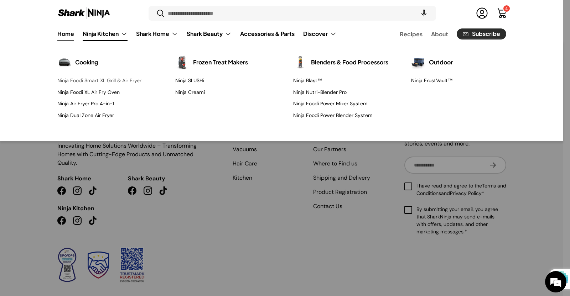 Image resolution: width=570 pixels, height=296 pixels. I want to click on div: Minimize live chat window, so click(125, 12).